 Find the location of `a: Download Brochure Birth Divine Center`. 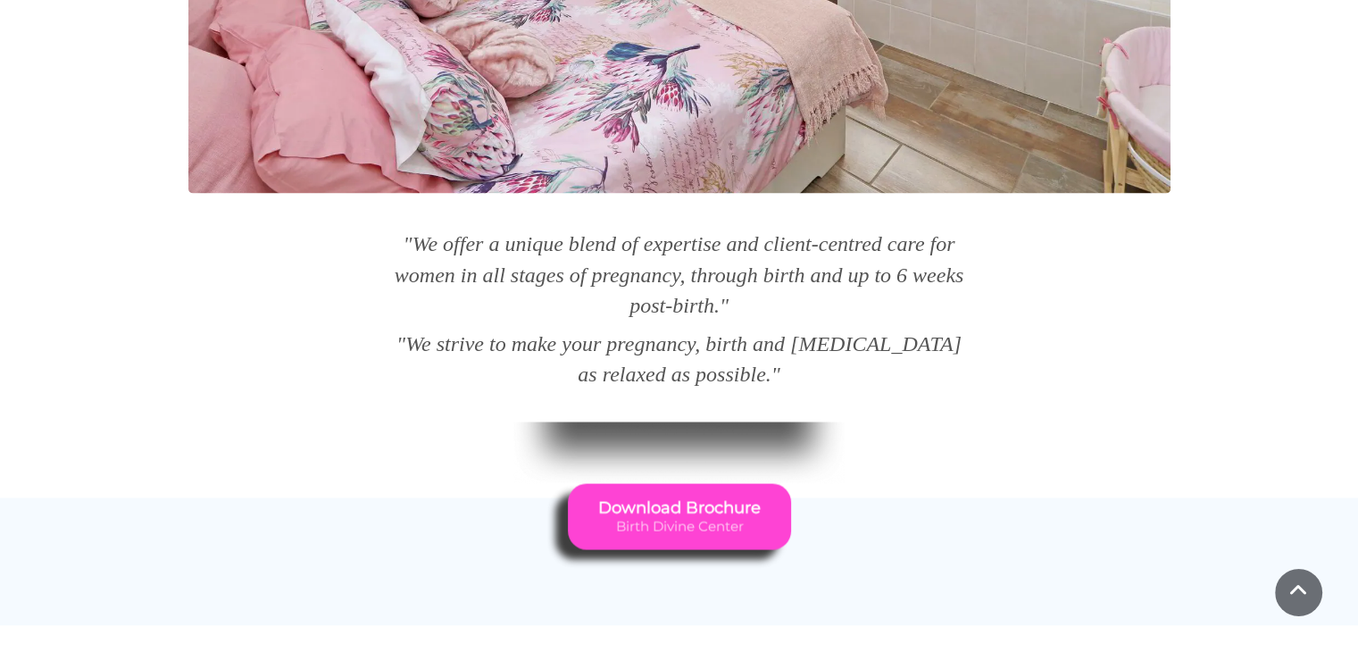

a: Download Brochure Birth Divine Center is located at coordinates (679, 516).